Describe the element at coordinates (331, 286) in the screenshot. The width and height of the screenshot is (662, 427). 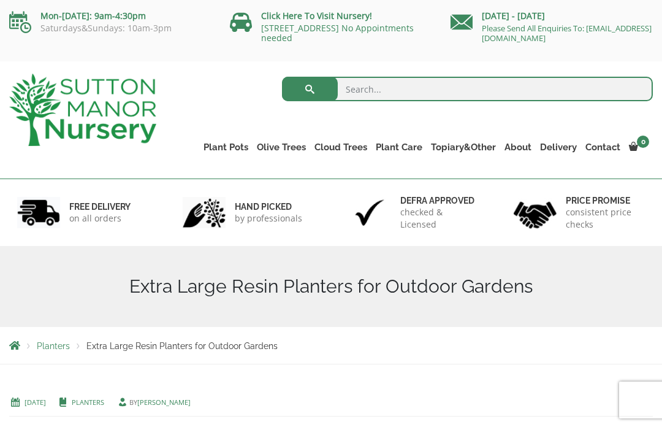
I see `h1: Extra Large Resin Planters for Outdoor Gardens` at that location.